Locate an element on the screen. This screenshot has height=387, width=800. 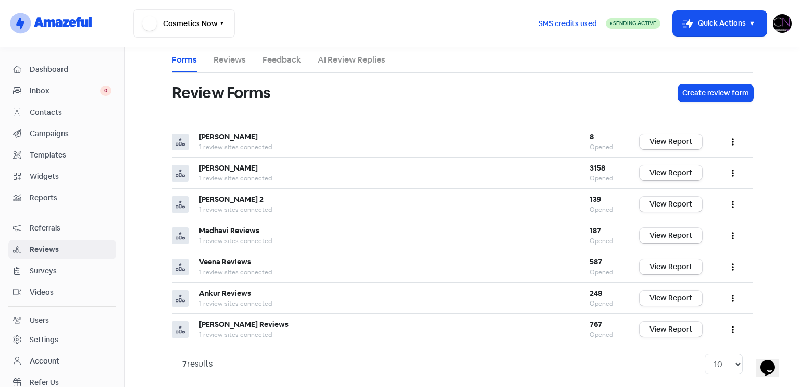
a: Settings is located at coordinates (62, 339).